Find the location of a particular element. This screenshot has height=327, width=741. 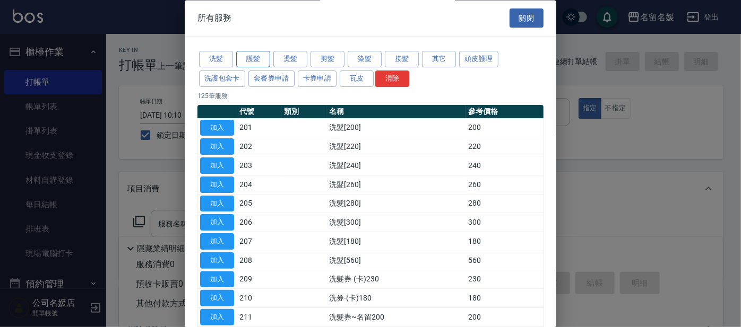

td: 209 is located at coordinates (259, 280).